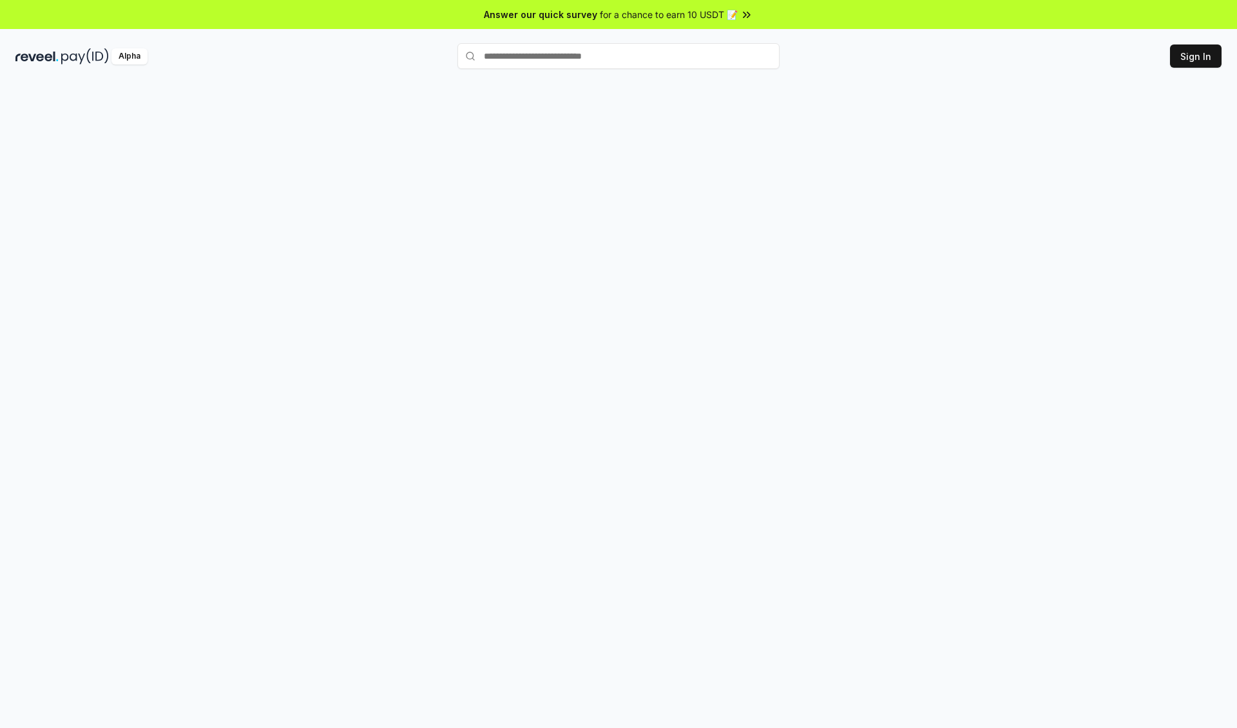 The image size is (1237, 728). What do you see at coordinates (541, 14) in the screenshot?
I see `span: Answer our quick survey` at bounding box center [541, 14].